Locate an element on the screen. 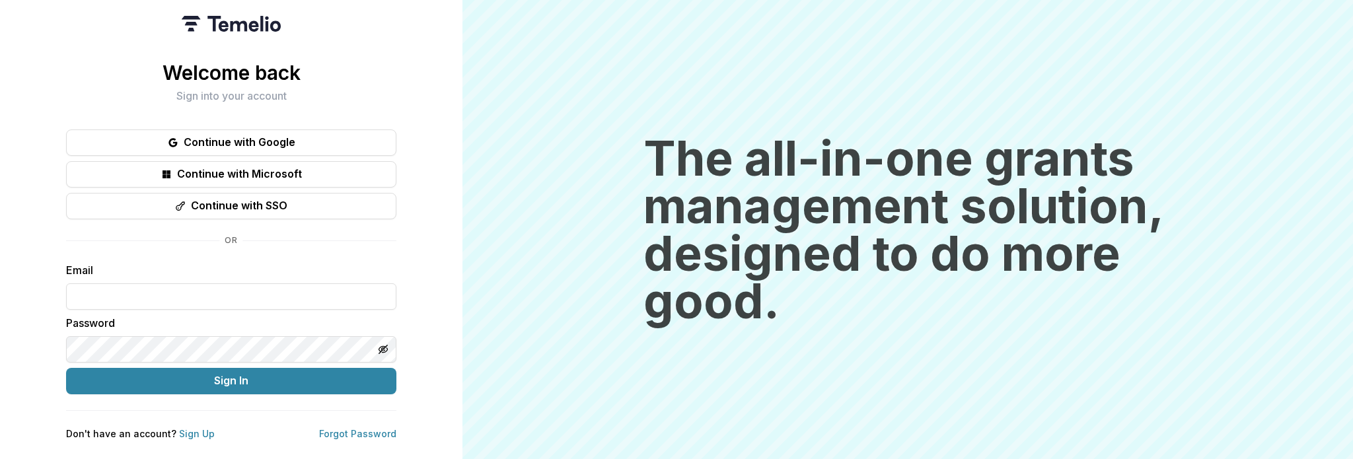 This screenshot has height=459, width=1353. a: Sign Up is located at coordinates (197, 433).